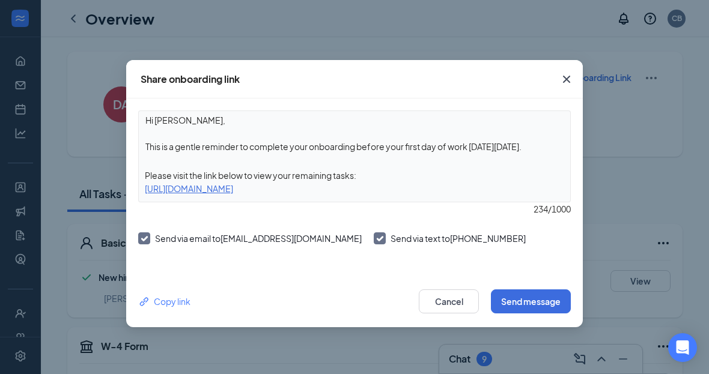 The height and width of the screenshot is (374, 709). I want to click on button: Cancel, so click(449, 302).